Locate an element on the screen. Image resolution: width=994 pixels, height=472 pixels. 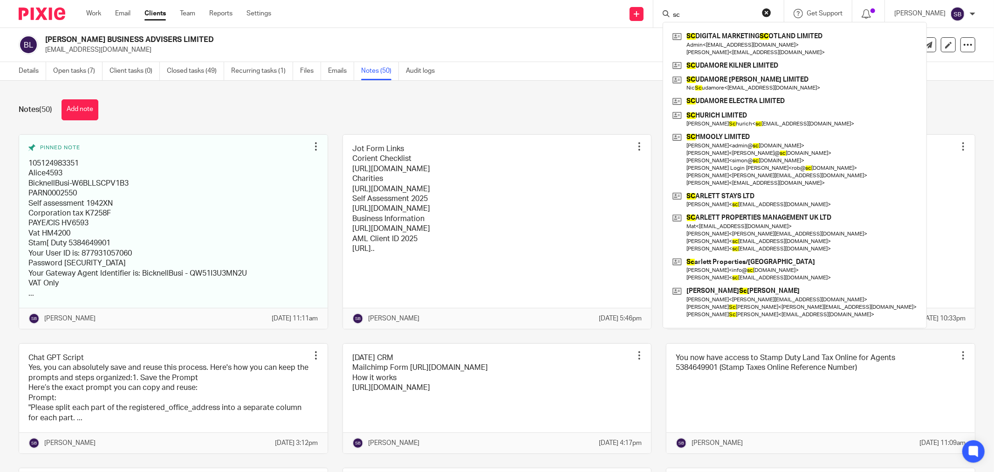
a: Details is located at coordinates (32, 71).